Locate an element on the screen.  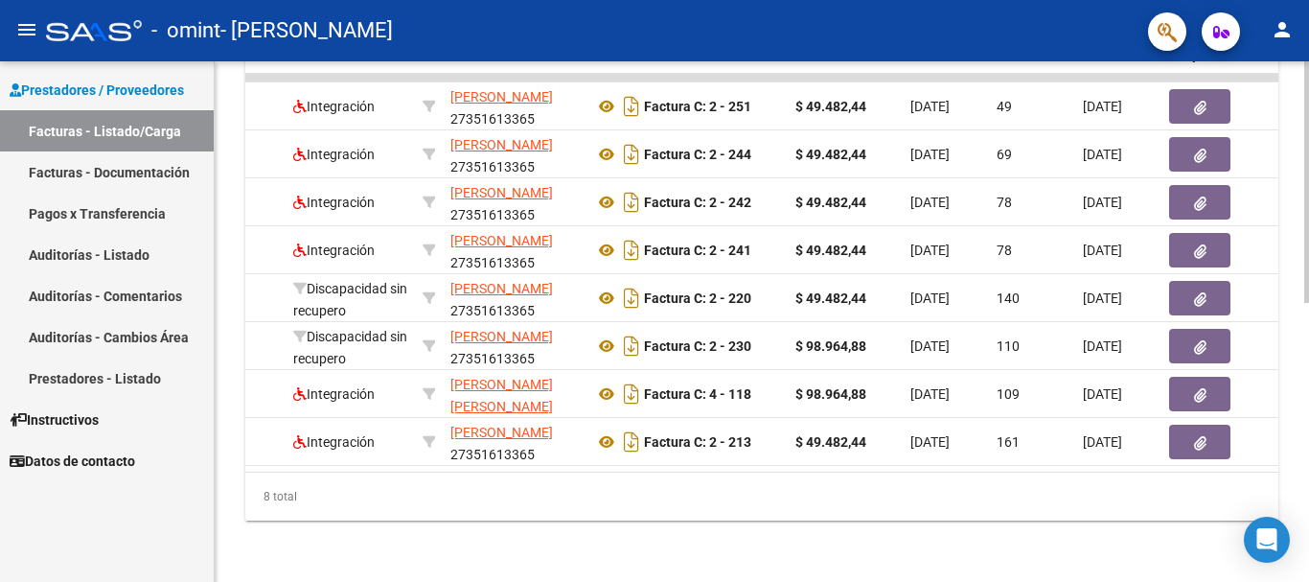
span: Fecha Recibido is located at coordinates (1110, 43).